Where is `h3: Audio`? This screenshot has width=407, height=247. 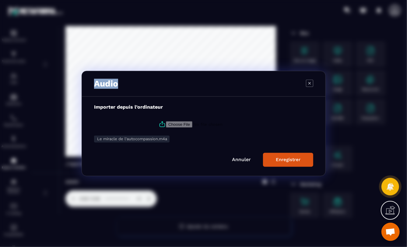
h3: Audio is located at coordinates (106, 84).